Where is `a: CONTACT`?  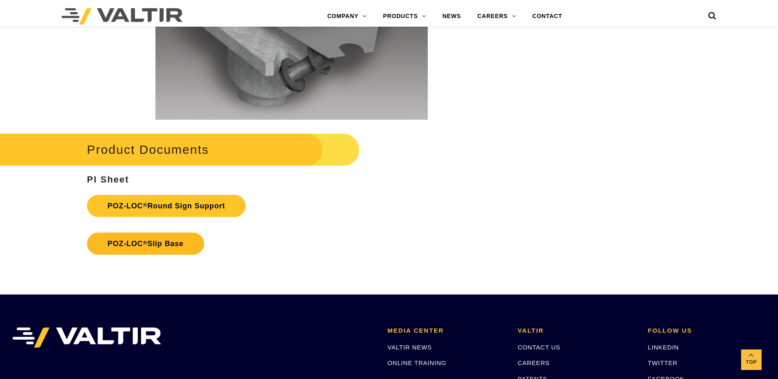 a: CONTACT is located at coordinates (547, 16).